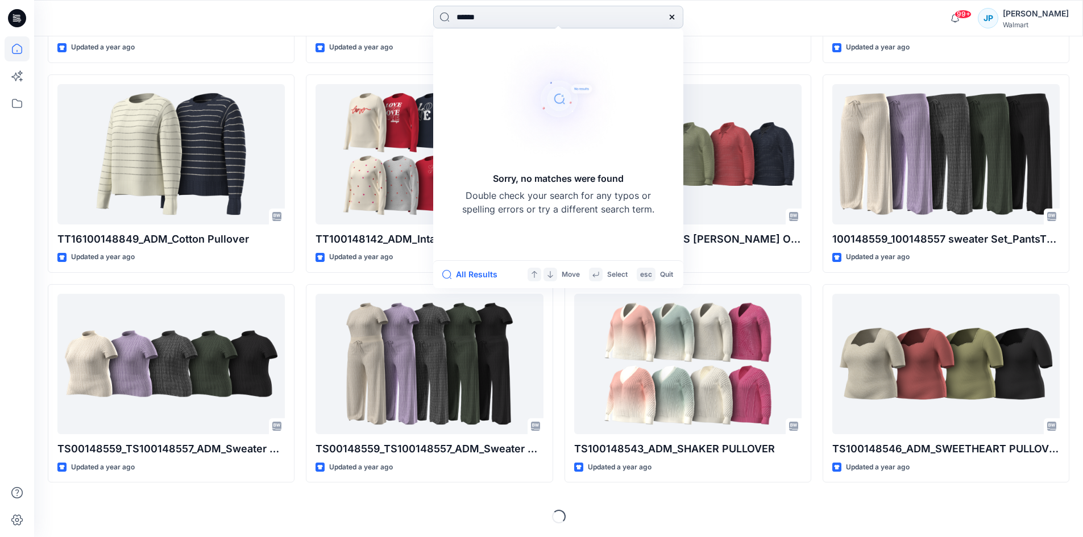 This screenshot has height=537, width=1083. Describe the element at coordinates (171, 364) in the screenshot. I see `a: TS00148559_TS100148557_ADM_Sweater Set_Tops` at that location.